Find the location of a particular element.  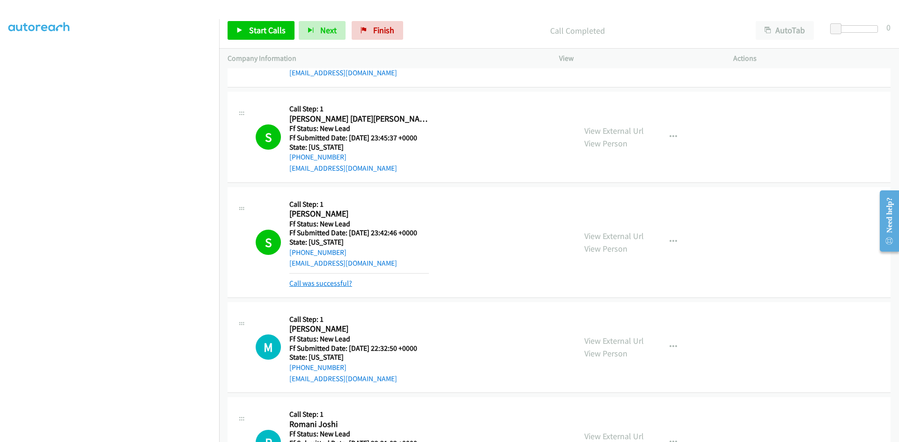

span: Finish is located at coordinates (383, 30).